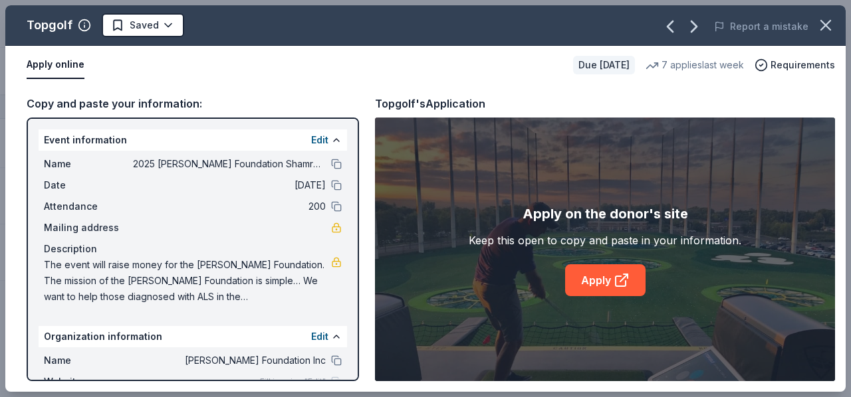 The width and height of the screenshot is (851, 397). I want to click on span: Fill in using "Edit", so click(292, 382).